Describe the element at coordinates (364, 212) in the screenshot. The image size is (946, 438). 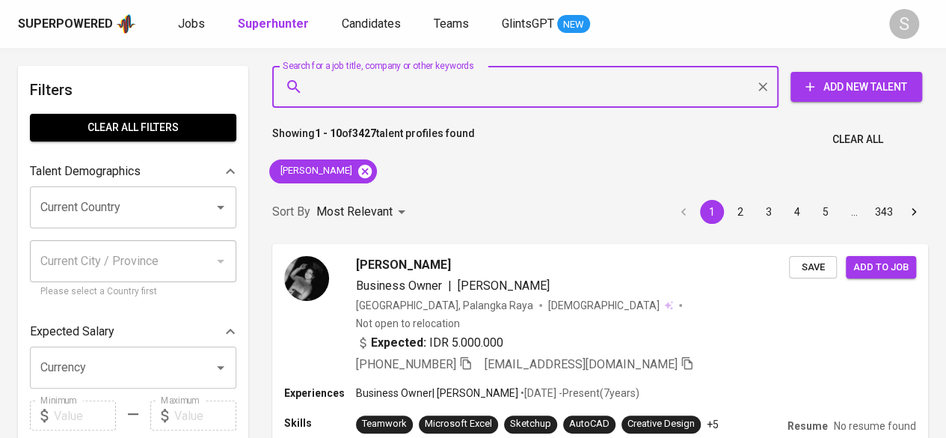
I see `div: Most Relevant` at that location.